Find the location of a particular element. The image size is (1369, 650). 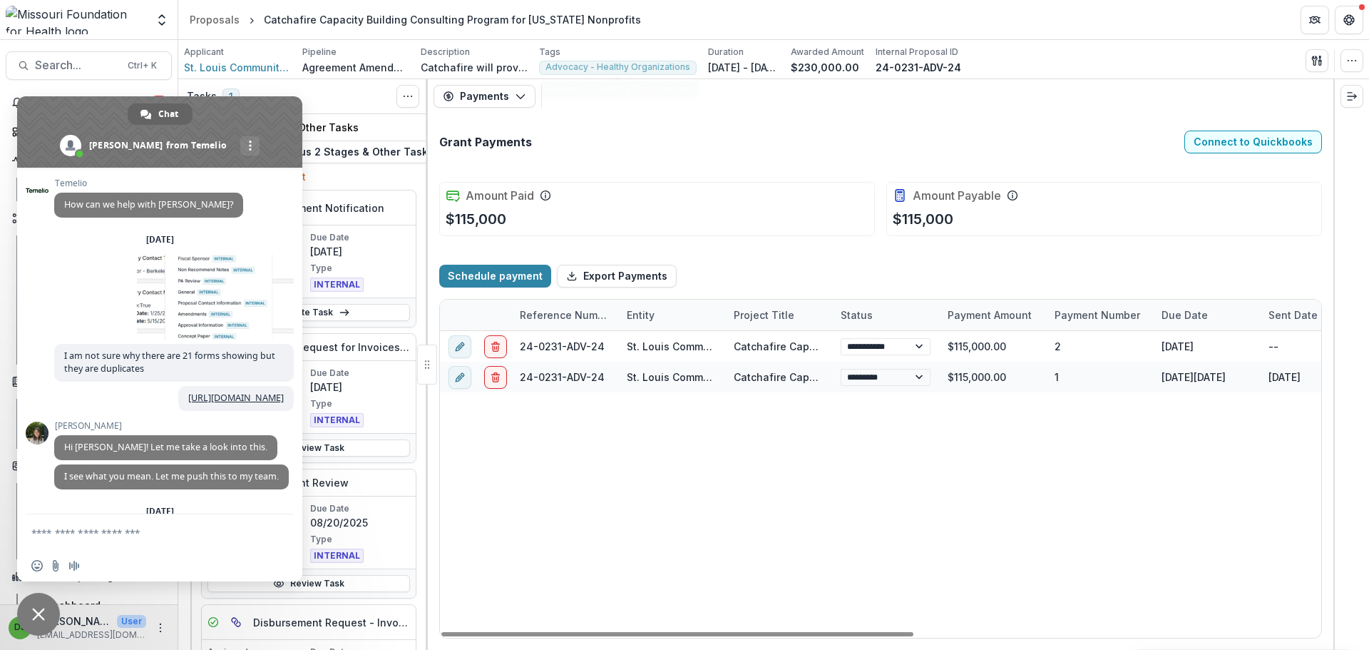

button: Expand Previous 2 Stages & Other Tasks is located at coordinates (322, 152).